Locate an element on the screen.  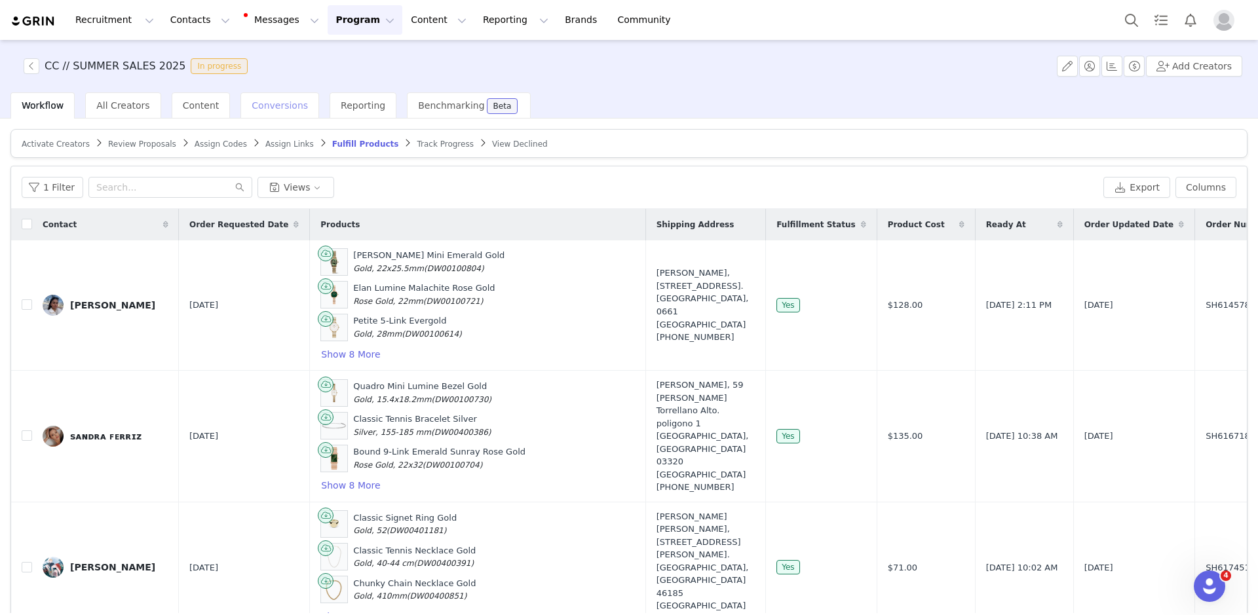
span: All Creators is located at coordinates (122, 105).